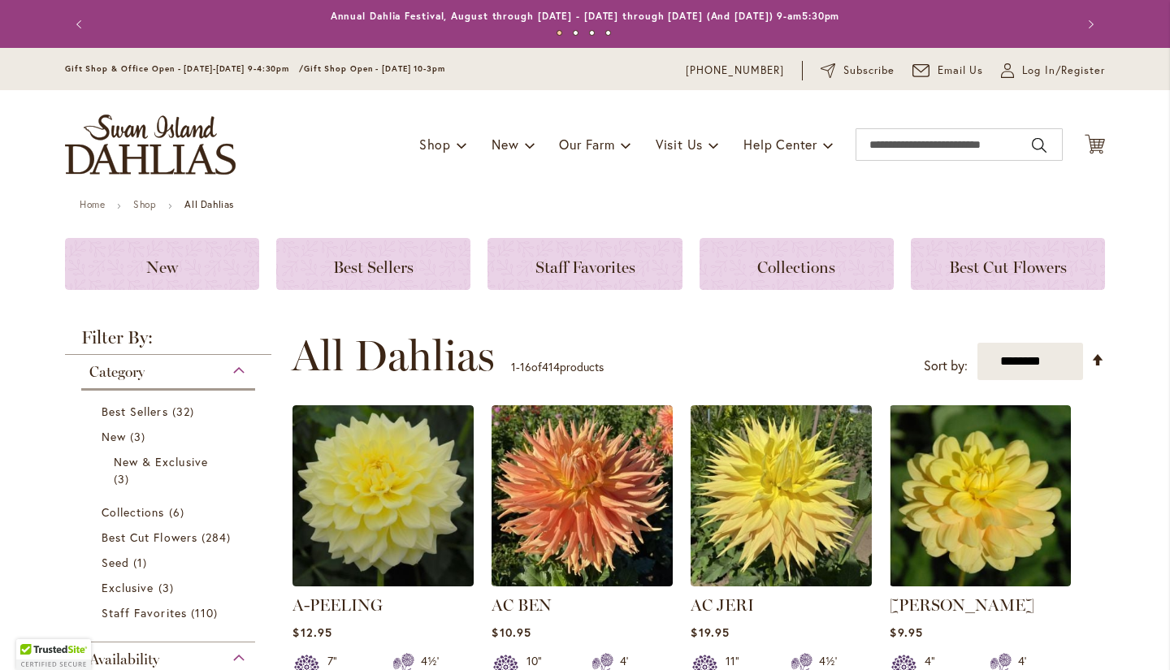 The image size is (1170, 670). I want to click on span: Shop, so click(435, 144).